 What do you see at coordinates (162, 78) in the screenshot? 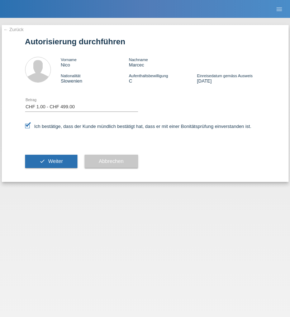
I see `div: C` at bounding box center [162, 78].